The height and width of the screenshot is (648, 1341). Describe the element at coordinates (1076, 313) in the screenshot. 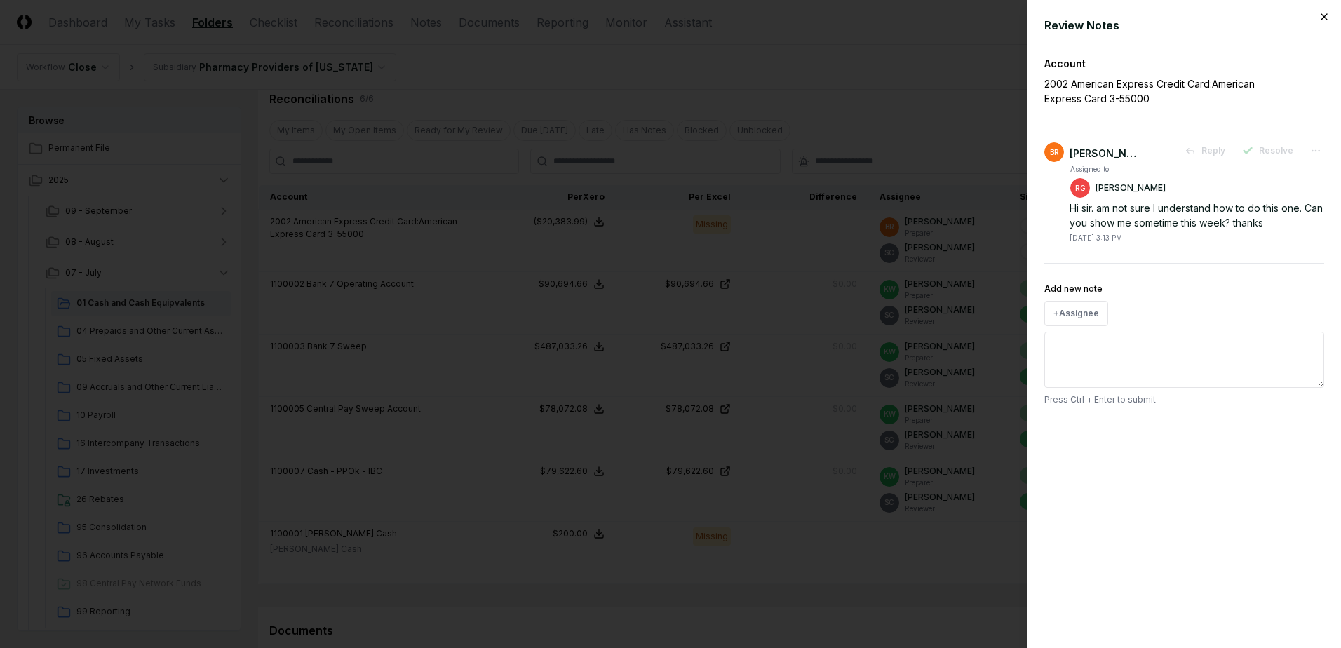

I see `button: +Assignee` at that location.